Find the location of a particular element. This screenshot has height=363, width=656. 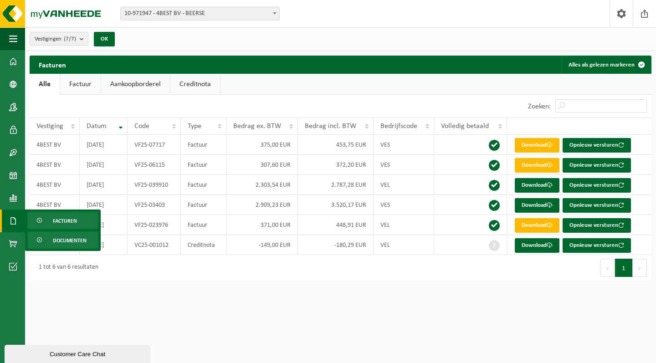

td: 2.787,28 EUR is located at coordinates (336, 185).